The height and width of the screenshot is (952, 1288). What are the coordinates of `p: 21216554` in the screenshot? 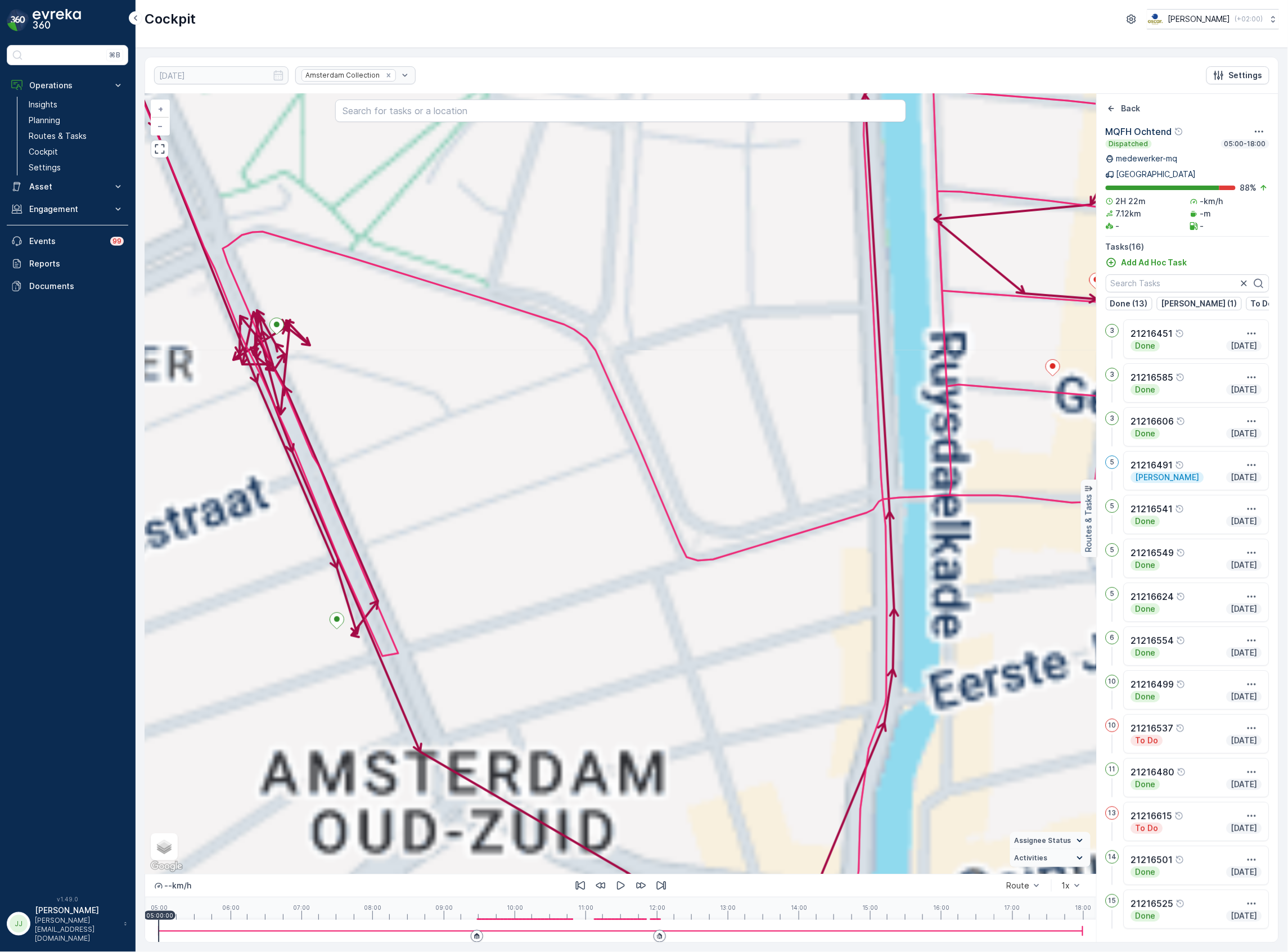 It's located at (1153, 640).